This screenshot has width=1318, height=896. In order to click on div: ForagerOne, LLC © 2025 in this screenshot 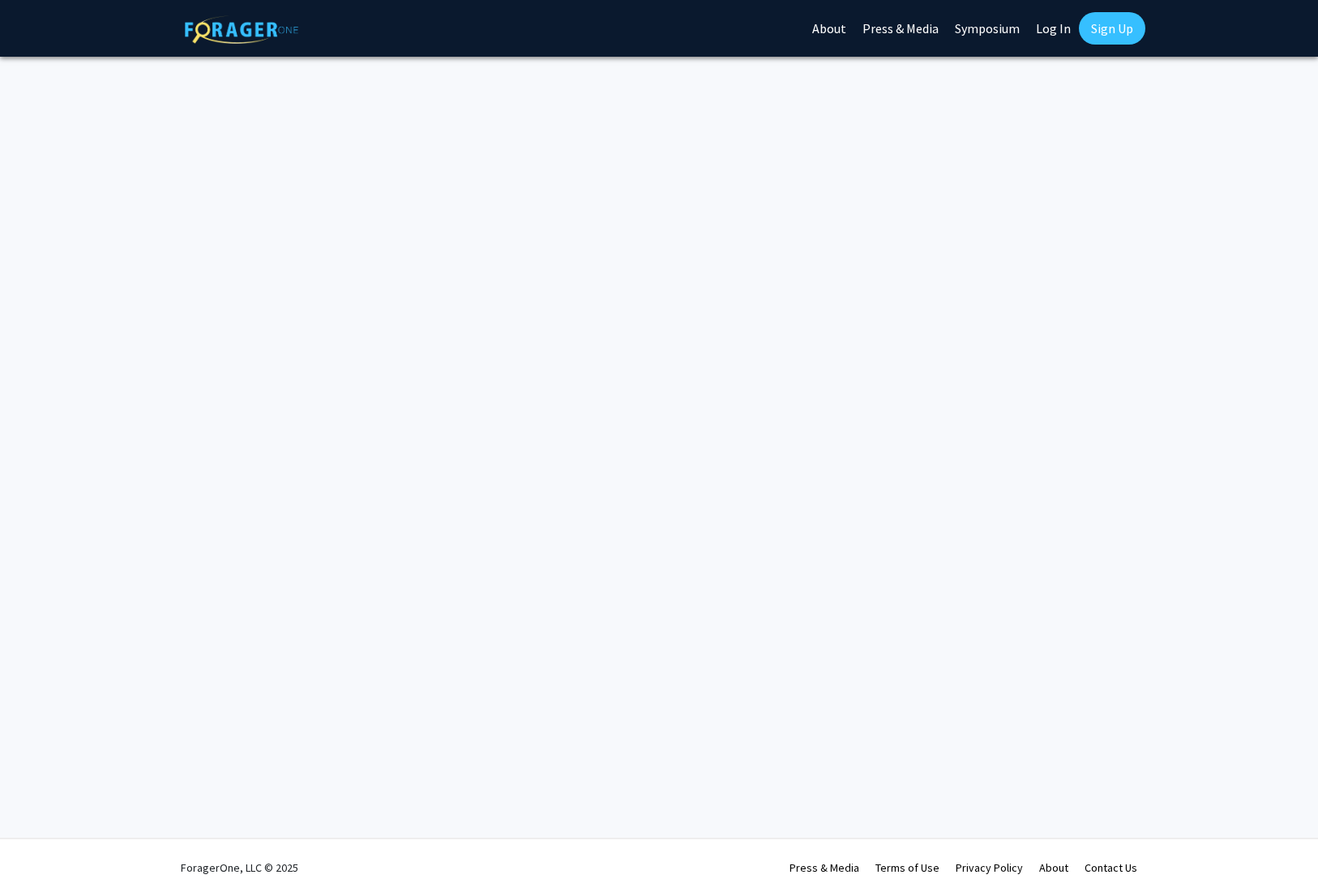, I will do `click(239, 868)`.